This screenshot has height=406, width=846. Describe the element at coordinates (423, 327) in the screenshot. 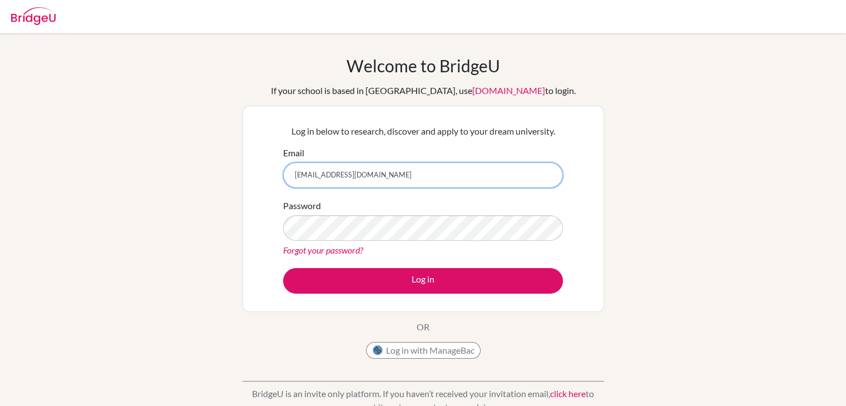

I see `p: OR` at that location.